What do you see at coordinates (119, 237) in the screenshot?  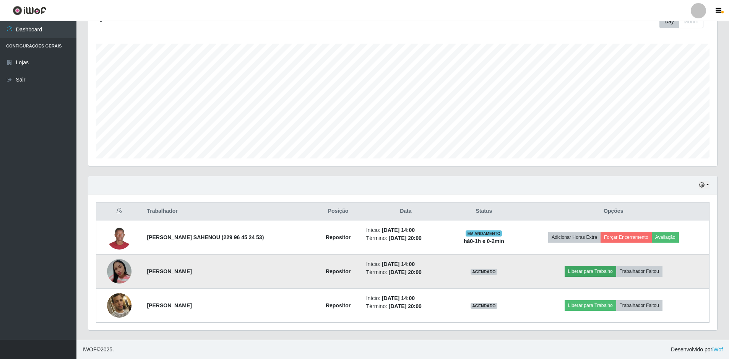 I see `img: 1751668430791.jpeg` at bounding box center [119, 237].